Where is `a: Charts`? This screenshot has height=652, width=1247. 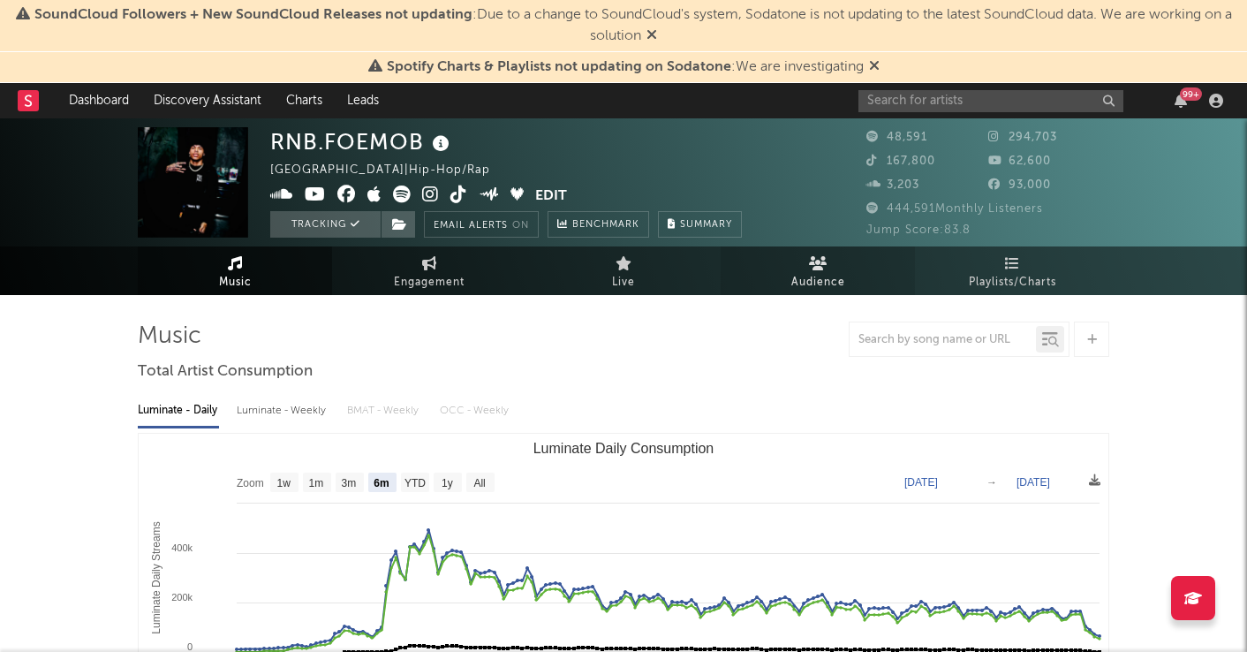
a: Charts is located at coordinates (304, 101).